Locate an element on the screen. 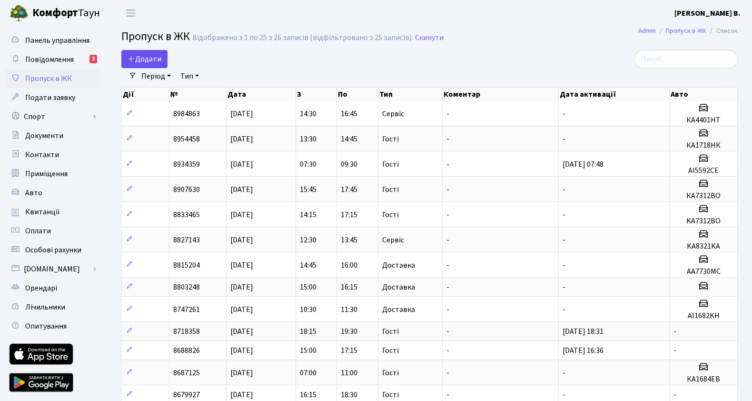 Image resolution: width=752 pixels, height=401 pixels. h5: AI1682KН is located at coordinates (703, 315).